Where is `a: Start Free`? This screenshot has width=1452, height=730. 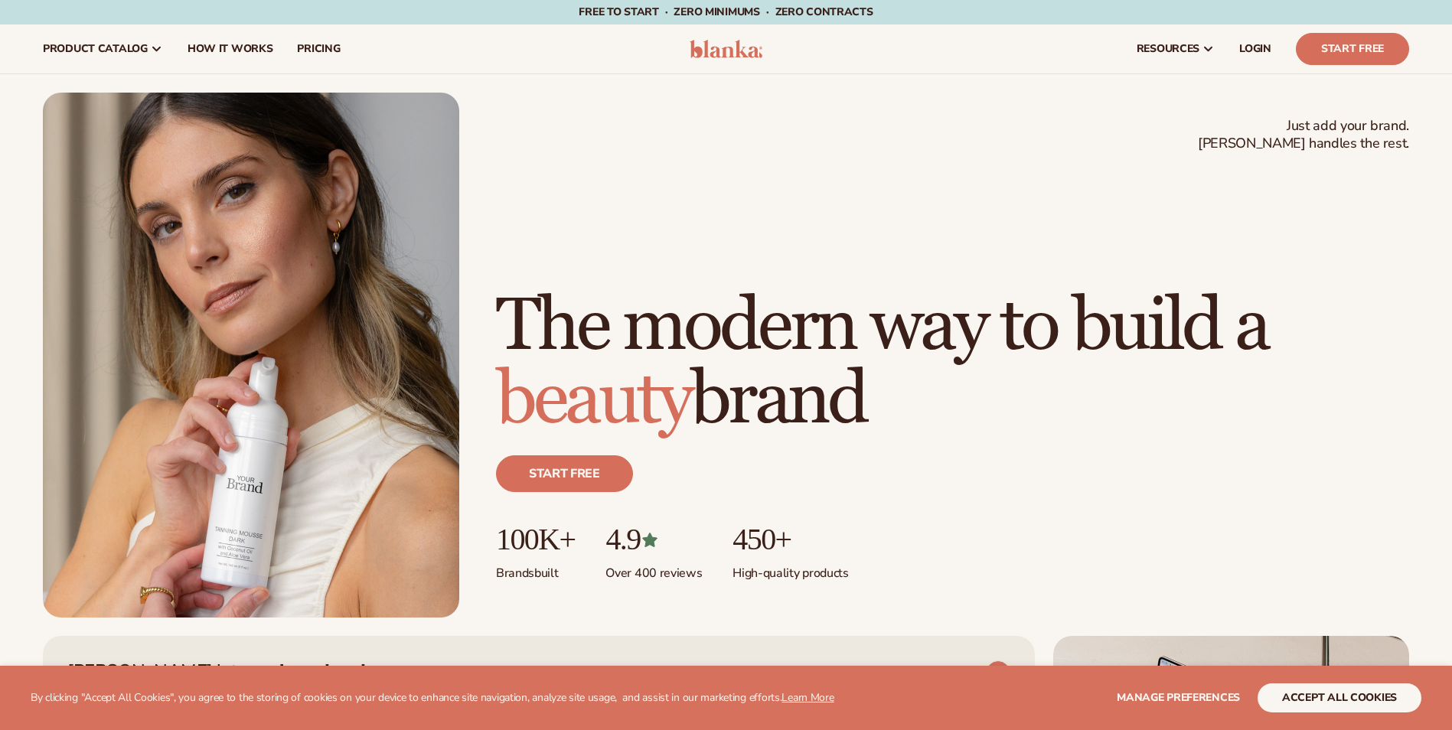
a: Start Free is located at coordinates (1352, 49).